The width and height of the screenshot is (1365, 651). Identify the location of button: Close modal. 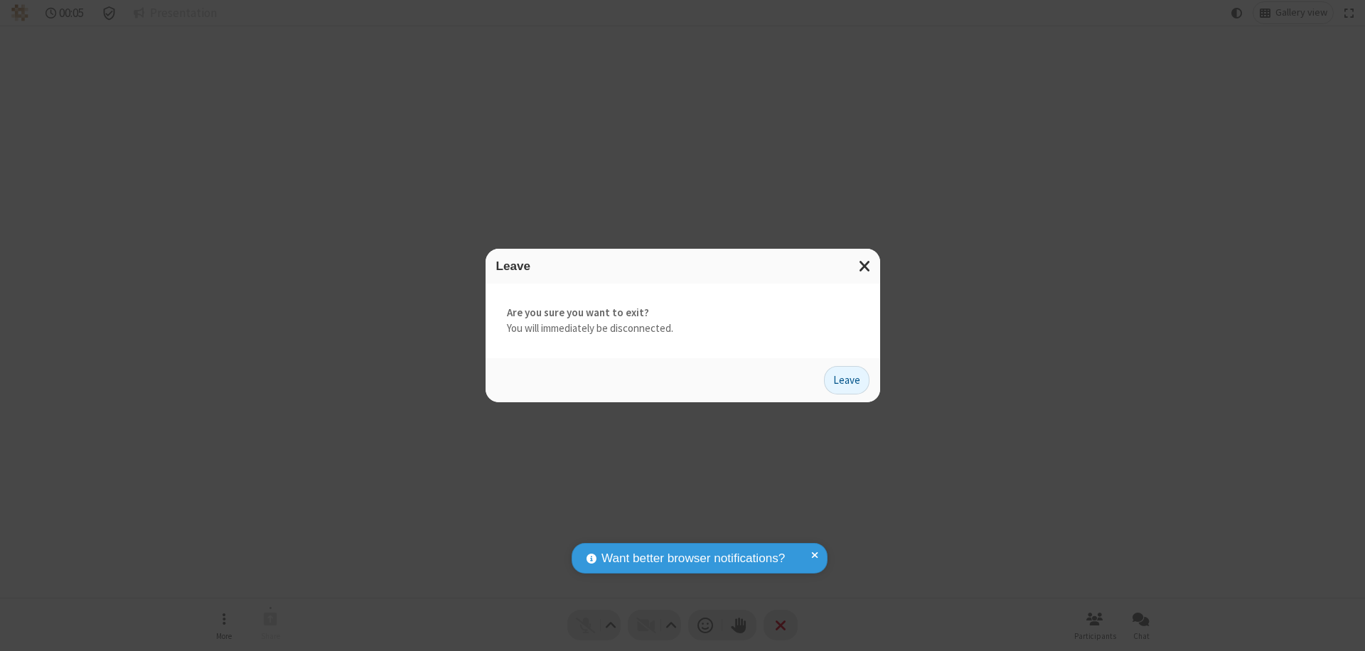
(865, 266).